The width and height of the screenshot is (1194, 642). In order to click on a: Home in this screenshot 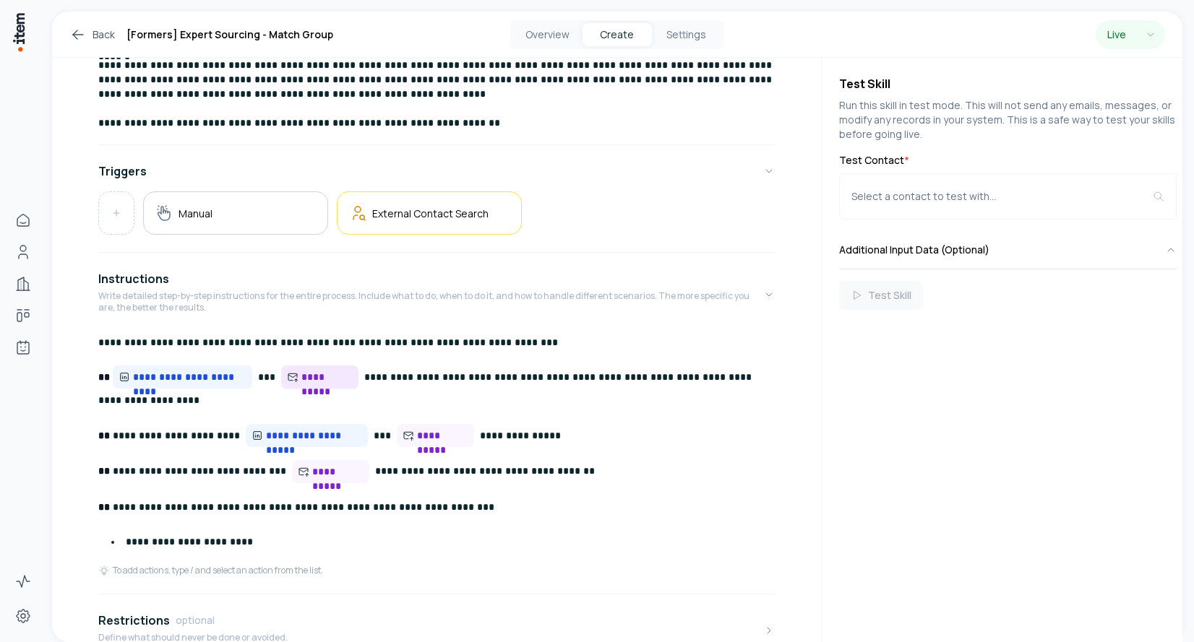, I will do `click(23, 220)`.